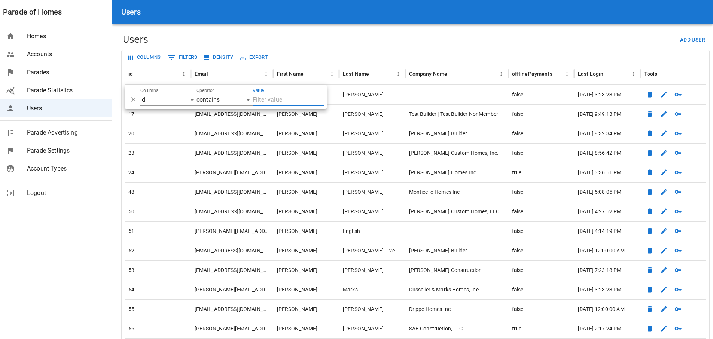 The height and width of the screenshot is (339, 713). Describe the element at coordinates (693, 40) in the screenshot. I see `button: Add User` at that location.